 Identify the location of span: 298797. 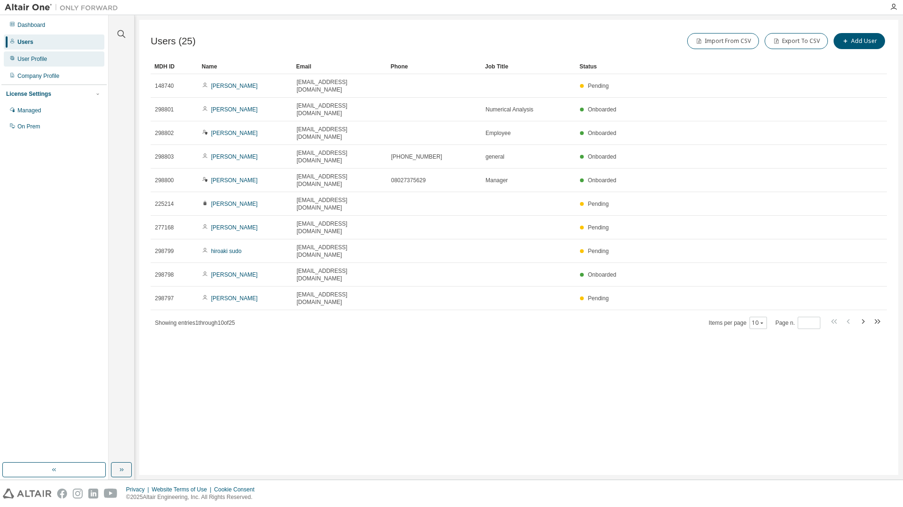
(164, 298).